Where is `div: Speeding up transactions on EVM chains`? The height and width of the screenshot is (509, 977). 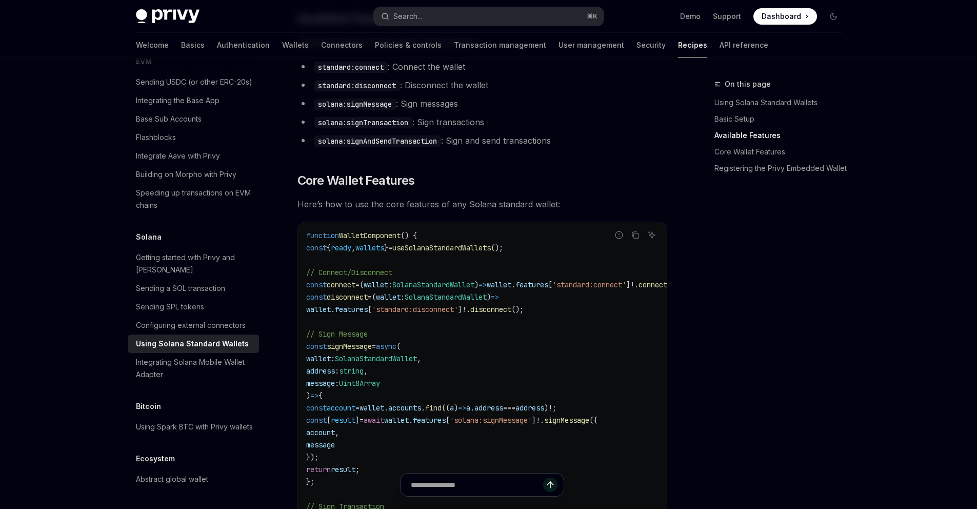
div: Speeding up transactions on EVM chains is located at coordinates (194, 199).